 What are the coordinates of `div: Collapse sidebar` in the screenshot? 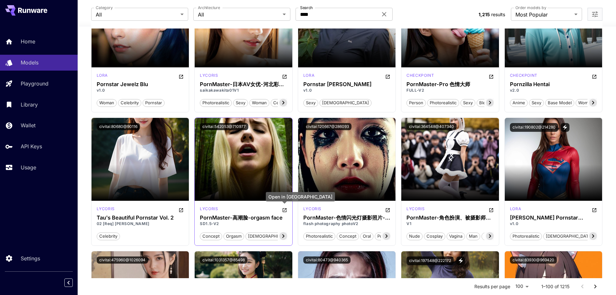 It's located at (73, 282).